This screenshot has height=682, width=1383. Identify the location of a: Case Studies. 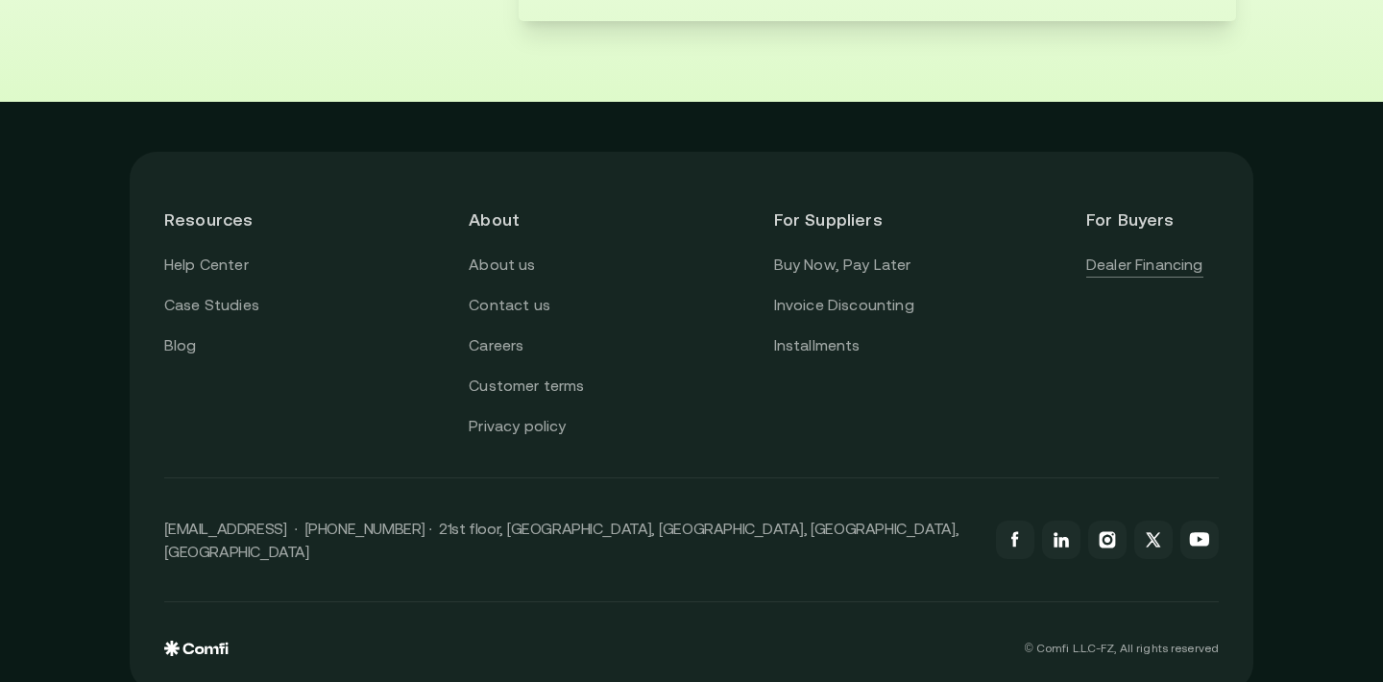
(211, 305).